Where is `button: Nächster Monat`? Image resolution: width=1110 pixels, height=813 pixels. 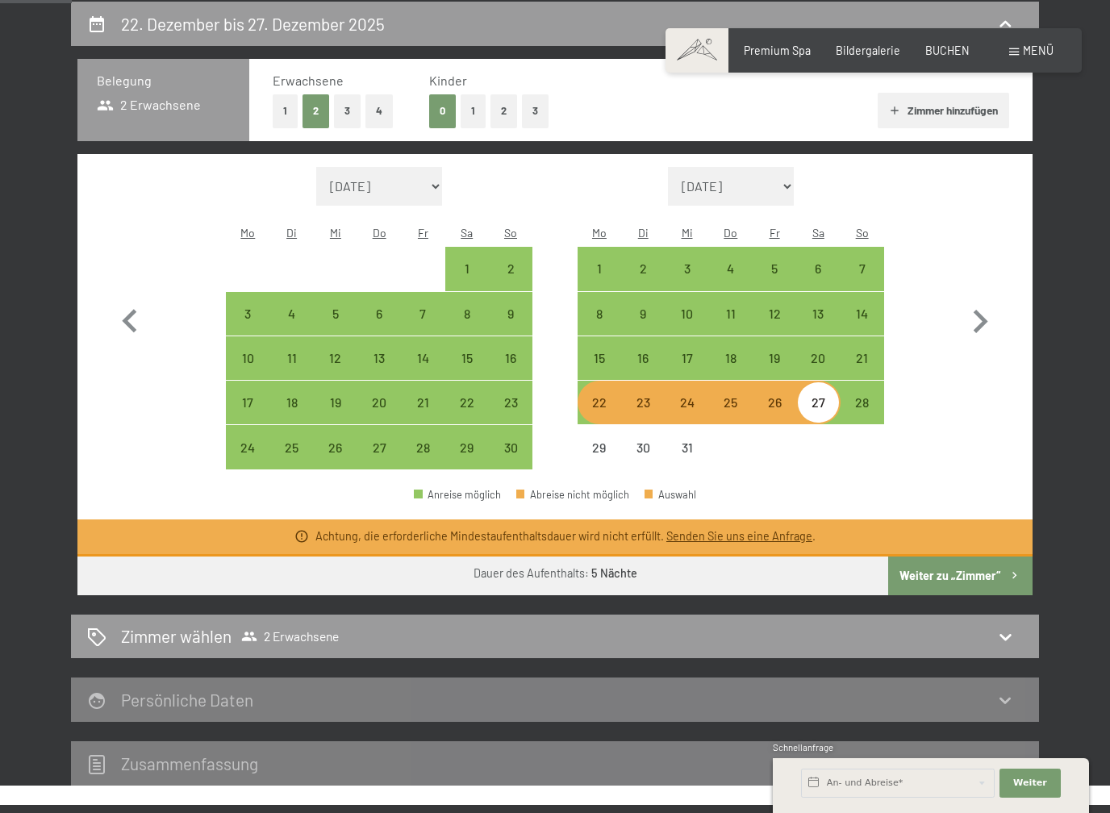
button: Nächster Monat is located at coordinates (980, 319).